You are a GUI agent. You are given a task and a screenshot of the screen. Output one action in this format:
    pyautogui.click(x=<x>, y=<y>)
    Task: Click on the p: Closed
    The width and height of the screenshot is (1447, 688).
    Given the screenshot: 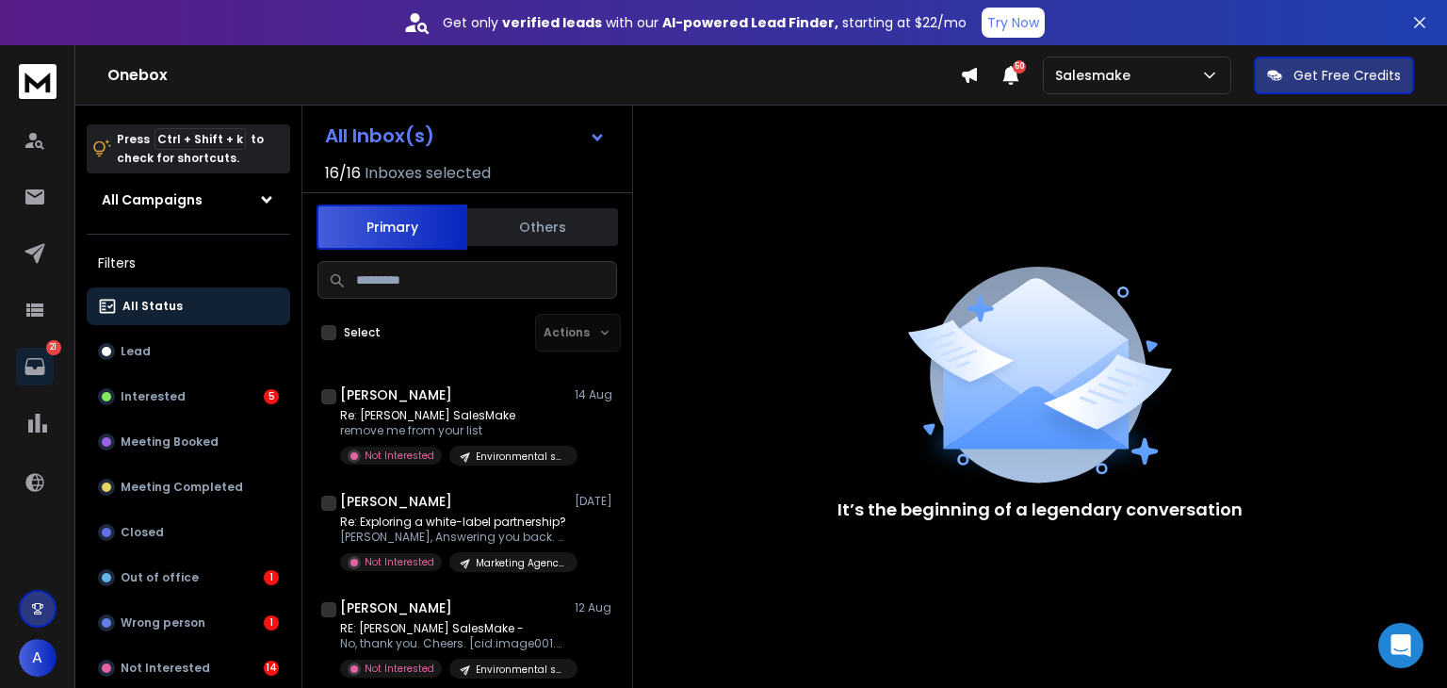 What is the action you would take?
    pyautogui.click(x=142, y=532)
    